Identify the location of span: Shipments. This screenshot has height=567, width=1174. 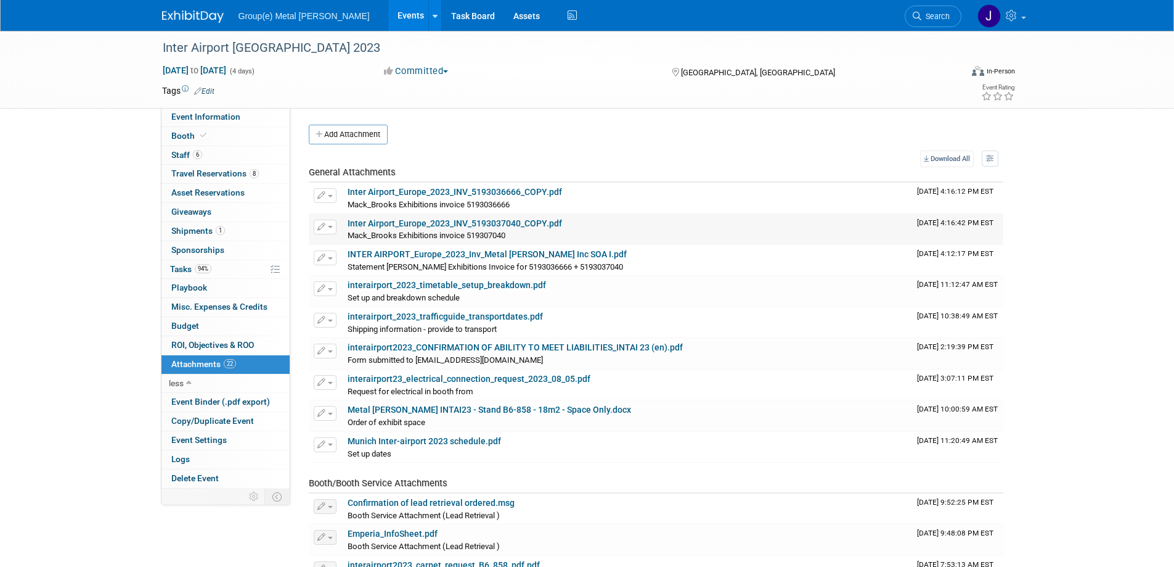
(198, 231).